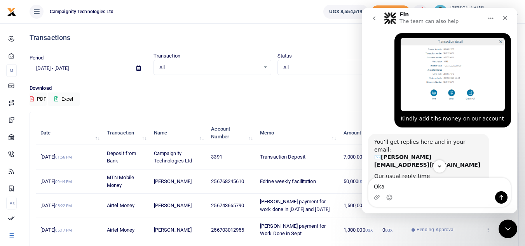  What do you see at coordinates (345, 12) in the screenshot?
I see `a: UGX 8,554,519` at bounding box center [345, 12].